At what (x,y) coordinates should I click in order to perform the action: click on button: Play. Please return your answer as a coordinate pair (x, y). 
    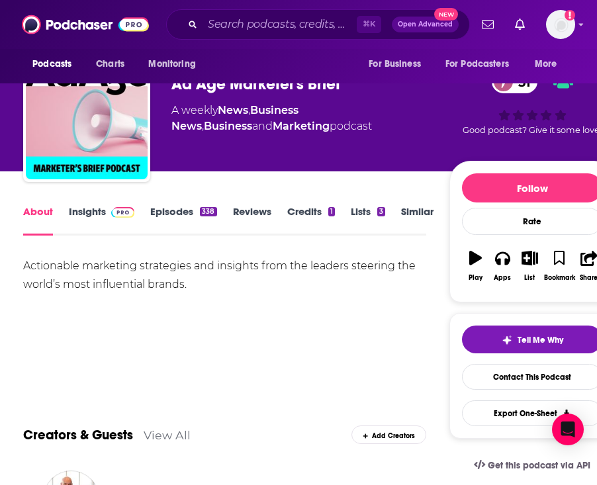
    Looking at the image, I should click on (475, 266).